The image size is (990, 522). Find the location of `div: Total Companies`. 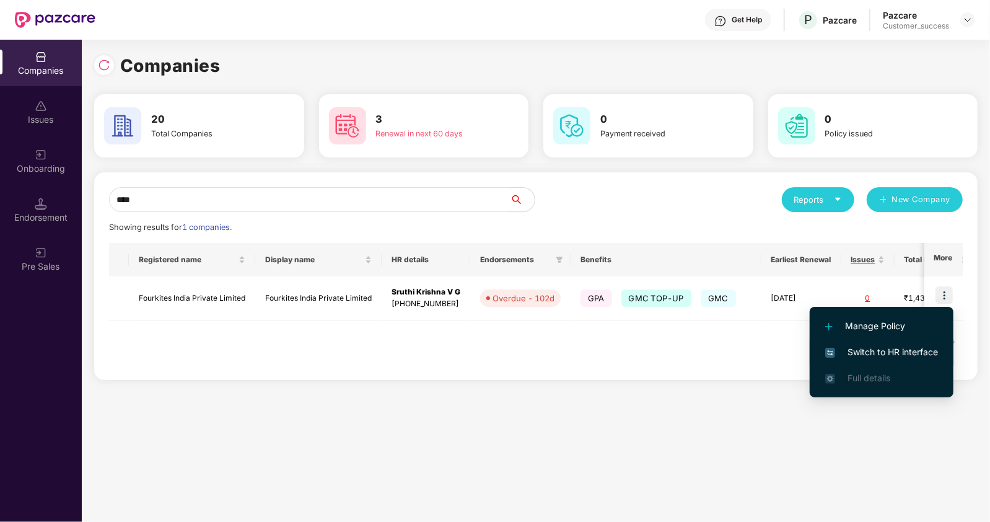

div: Total Companies is located at coordinates (204, 134).